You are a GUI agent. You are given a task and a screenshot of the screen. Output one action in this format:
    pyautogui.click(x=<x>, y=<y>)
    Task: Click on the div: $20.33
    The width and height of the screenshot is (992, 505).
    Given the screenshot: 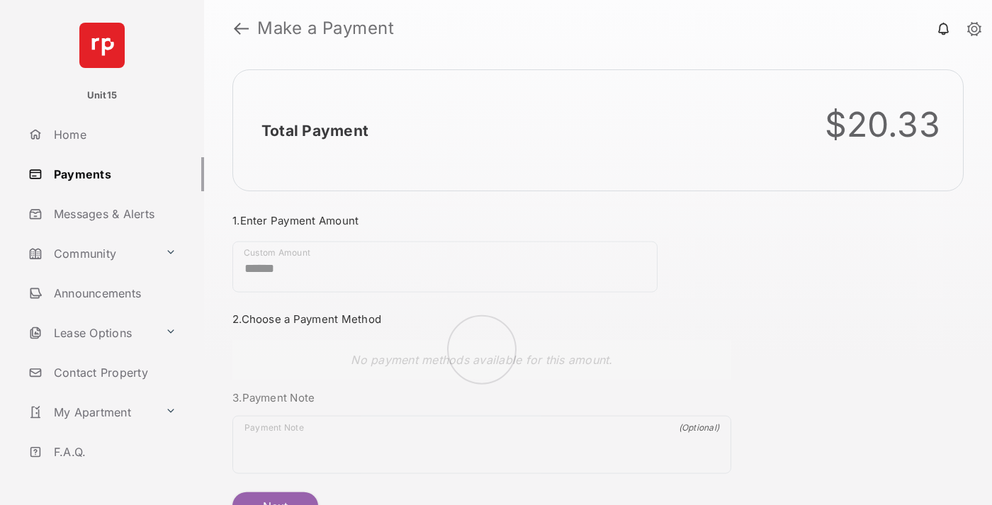 What is the action you would take?
    pyautogui.click(x=883, y=125)
    